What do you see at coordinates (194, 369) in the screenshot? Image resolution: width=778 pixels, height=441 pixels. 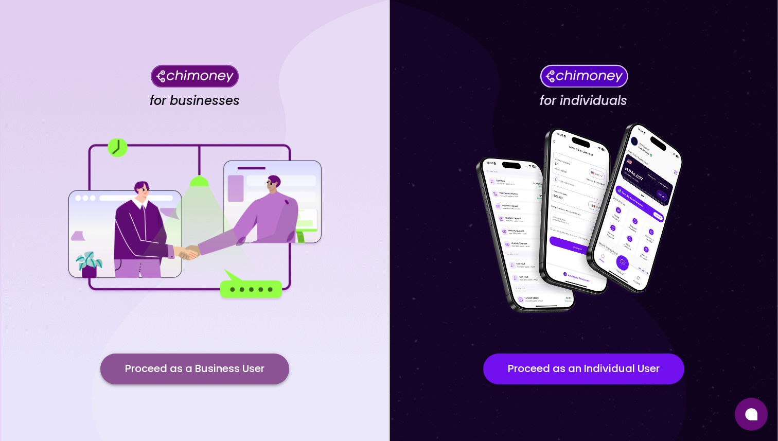 I see `button: Proceed as a Business User` at bounding box center [194, 369].